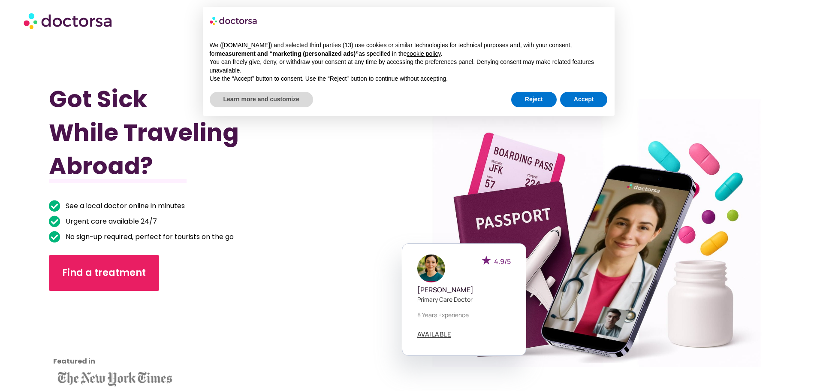 The image size is (817, 391). What do you see at coordinates (502, 261) in the screenshot?
I see `span: 4.9/5` at bounding box center [502, 261].